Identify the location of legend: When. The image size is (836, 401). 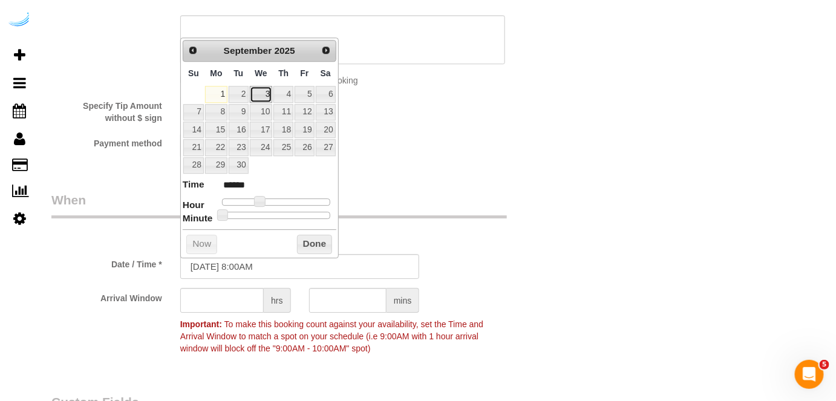
(279, 205).